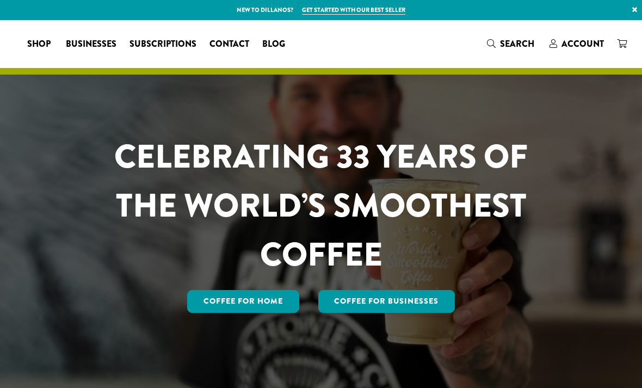 This screenshot has width=642, height=388. I want to click on span: Subscriptions, so click(163, 44).